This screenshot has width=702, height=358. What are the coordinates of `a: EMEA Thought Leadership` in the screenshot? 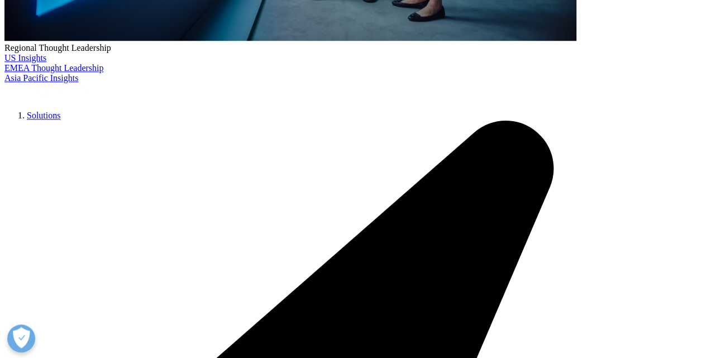 It's located at (54, 68).